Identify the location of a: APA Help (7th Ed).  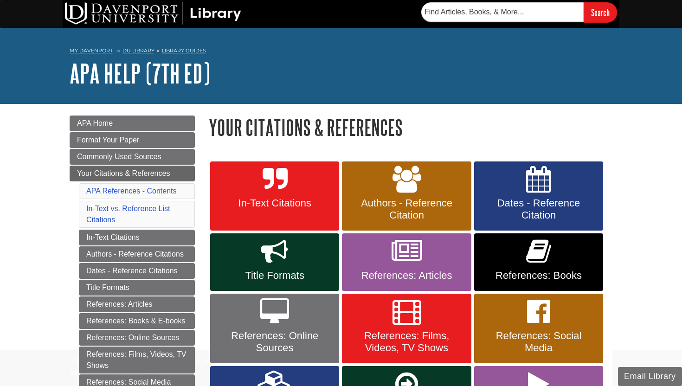
(140, 73).